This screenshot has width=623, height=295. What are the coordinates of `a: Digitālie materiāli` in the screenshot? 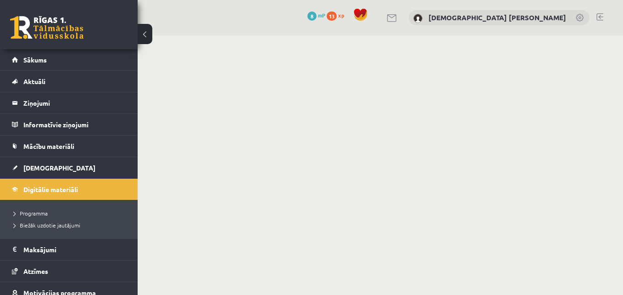 It's located at (69, 189).